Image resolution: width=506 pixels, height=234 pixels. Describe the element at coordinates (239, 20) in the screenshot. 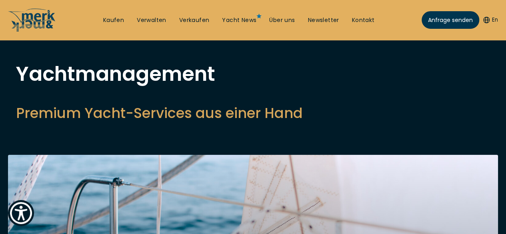

I see `a: Yacht News` at that location.